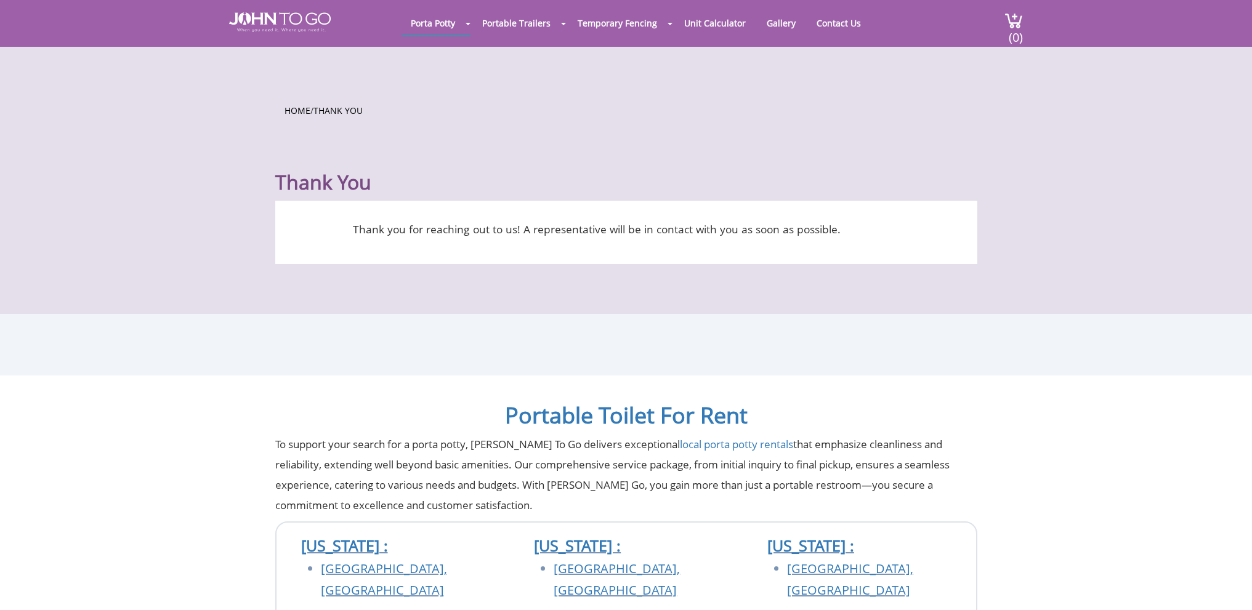 The width and height of the screenshot is (1252, 610). What do you see at coordinates (1013, 20) in the screenshot?
I see `img: cart a` at bounding box center [1013, 20].